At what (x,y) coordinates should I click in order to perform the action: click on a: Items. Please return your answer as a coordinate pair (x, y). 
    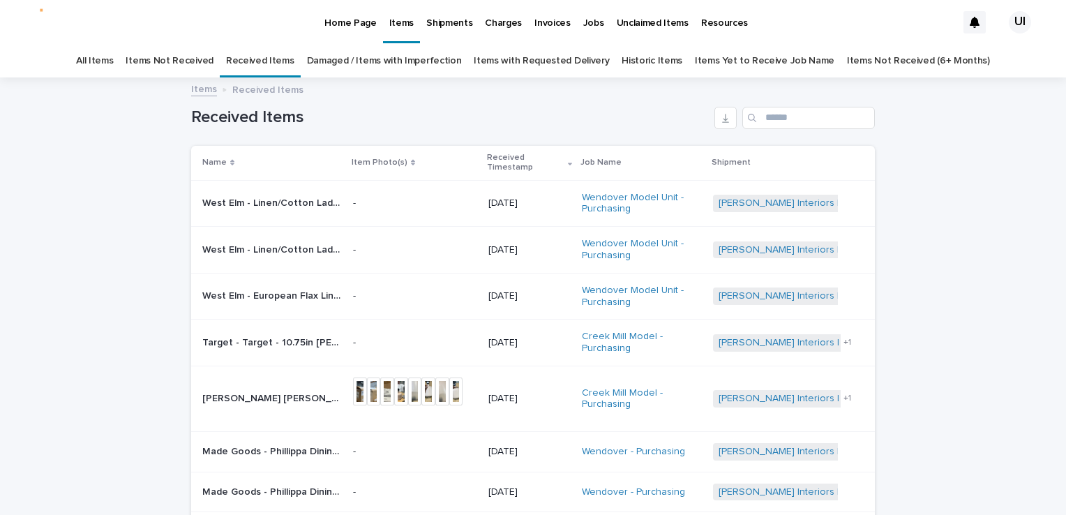
    Looking at the image, I should click on (204, 88).